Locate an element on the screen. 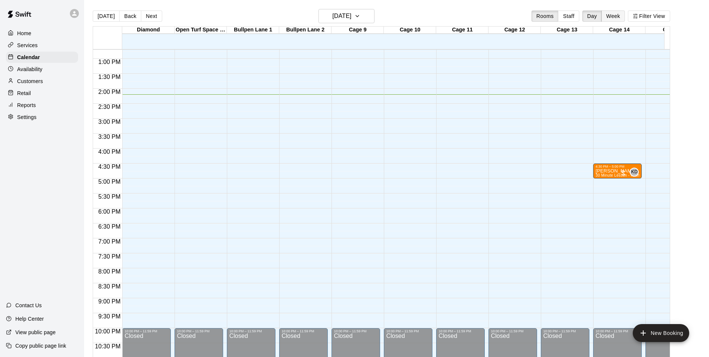 The width and height of the screenshot is (709, 357). div: Cage 13 is located at coordinates (567, 30).